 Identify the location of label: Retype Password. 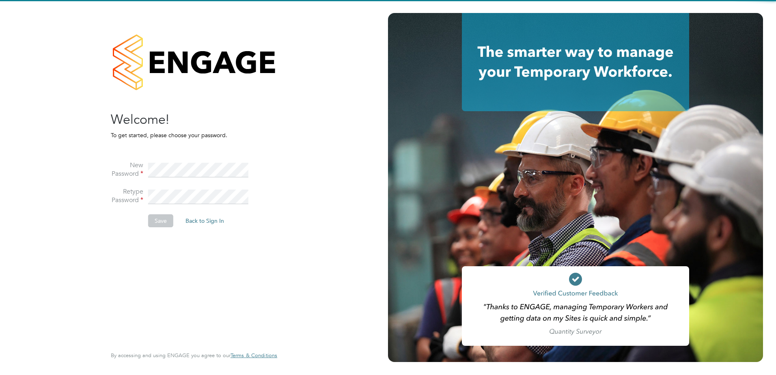
(127, 196).